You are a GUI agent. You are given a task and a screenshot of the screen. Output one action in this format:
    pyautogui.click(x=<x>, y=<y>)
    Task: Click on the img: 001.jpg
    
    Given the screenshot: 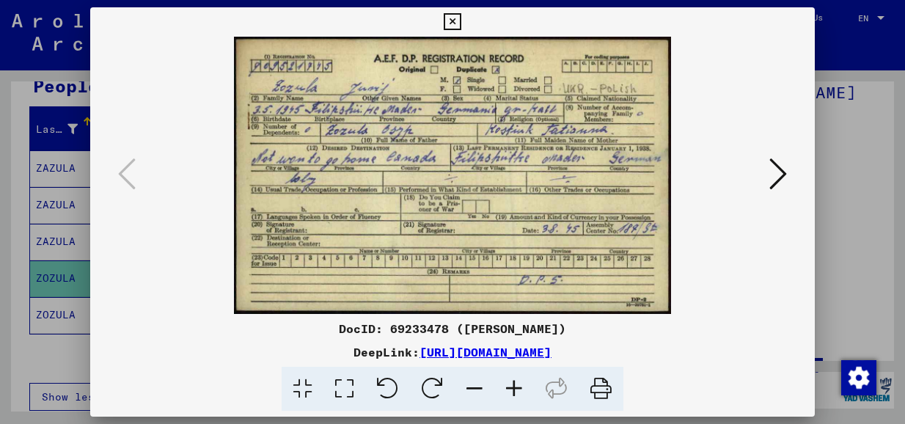 What is the action you would take?
    pyautogui.click(x=452, y=175)
    